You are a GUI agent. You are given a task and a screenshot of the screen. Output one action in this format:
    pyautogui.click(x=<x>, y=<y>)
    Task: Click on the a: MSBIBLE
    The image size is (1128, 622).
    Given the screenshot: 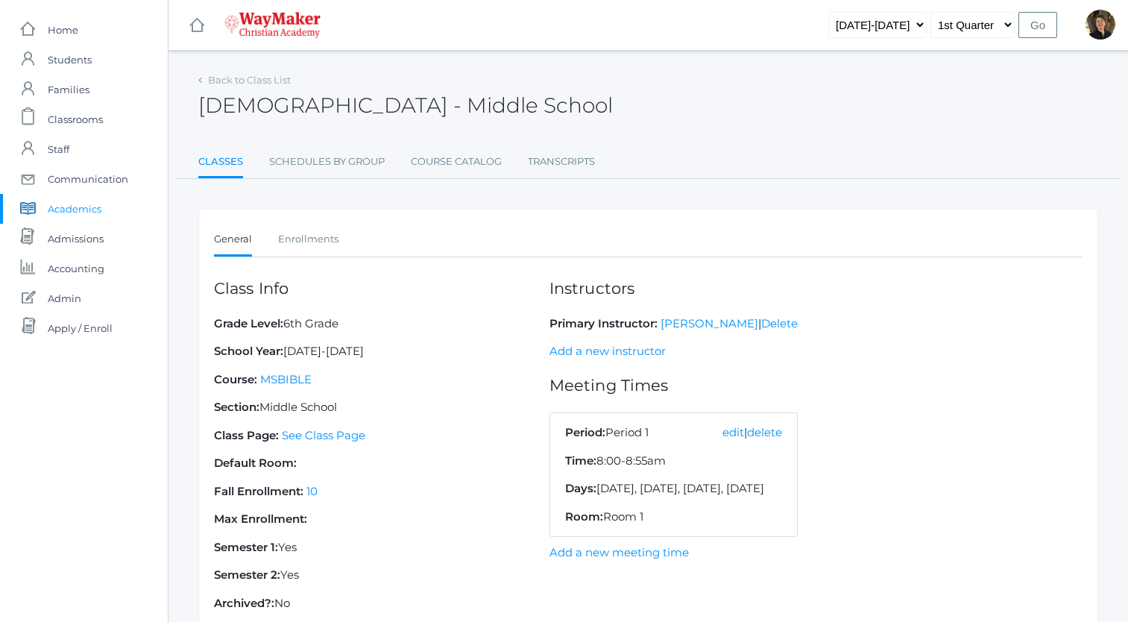 What is the action you would take?
    pyautogui.click(x=286, y=379)
    